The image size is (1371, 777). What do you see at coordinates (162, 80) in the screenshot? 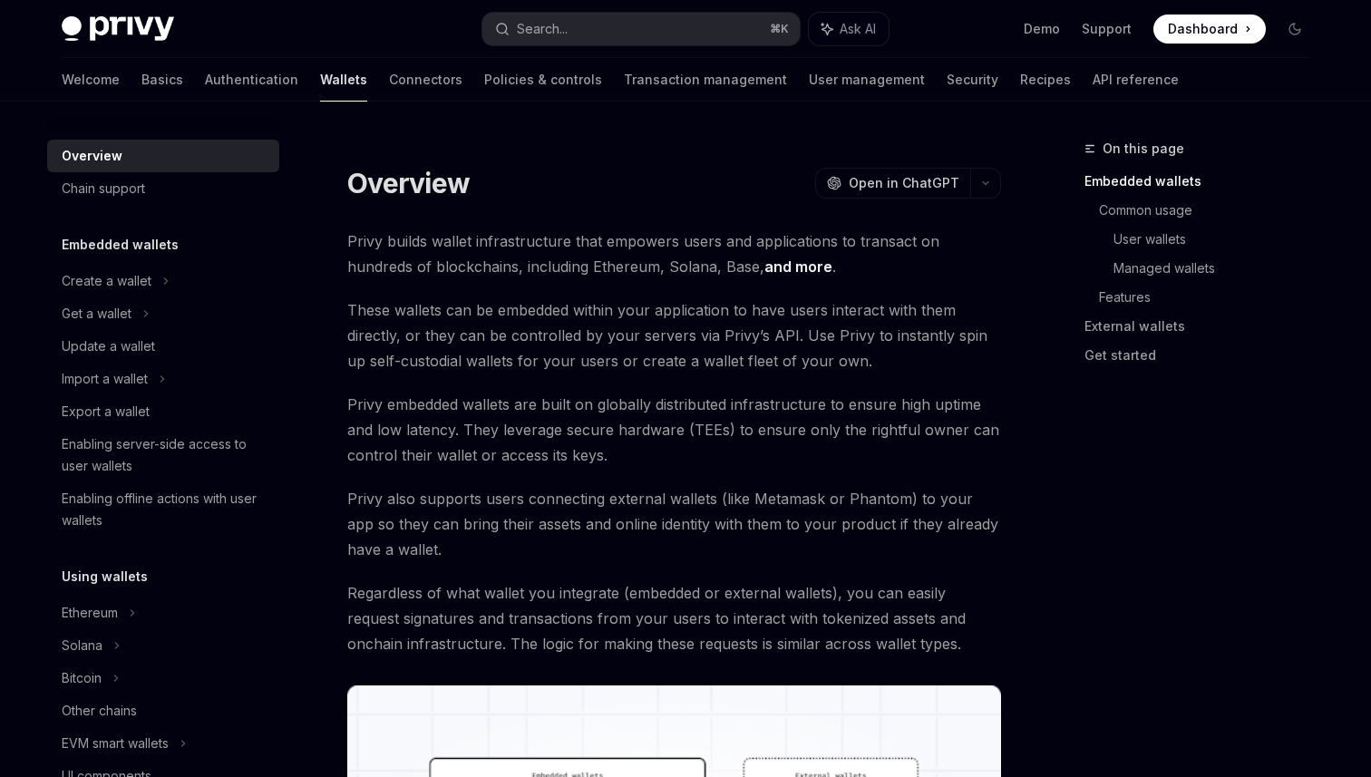
I see `a: Basics` at bounding box center [162, 80].